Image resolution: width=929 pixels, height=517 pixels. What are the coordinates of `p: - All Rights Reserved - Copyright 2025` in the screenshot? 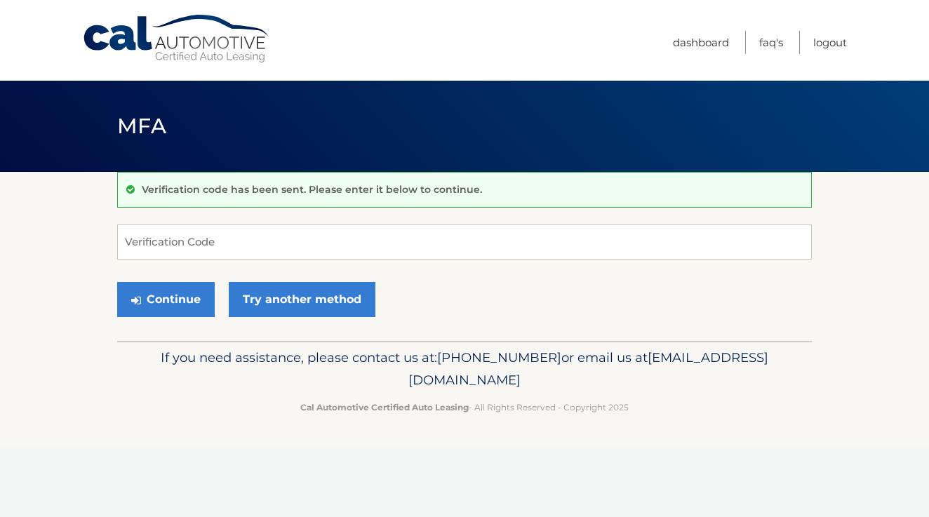 It's located at (465, 407).